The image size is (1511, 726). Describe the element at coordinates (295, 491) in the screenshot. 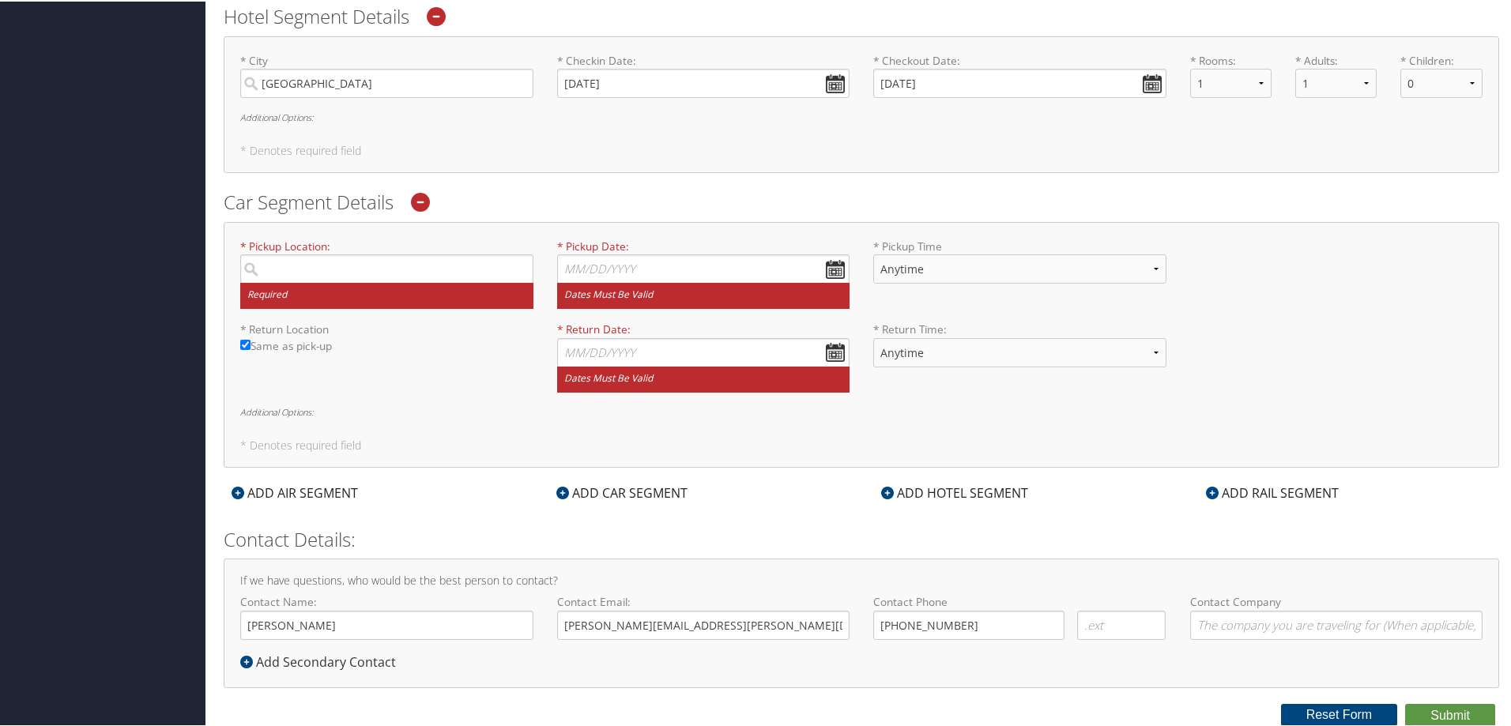

I see `div: ADD AIR SEGMENT` at that location.